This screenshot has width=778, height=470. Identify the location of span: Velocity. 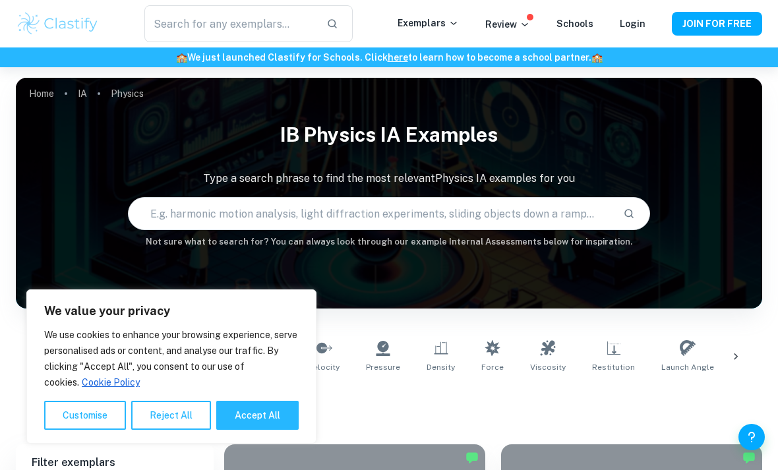
(324, 367).